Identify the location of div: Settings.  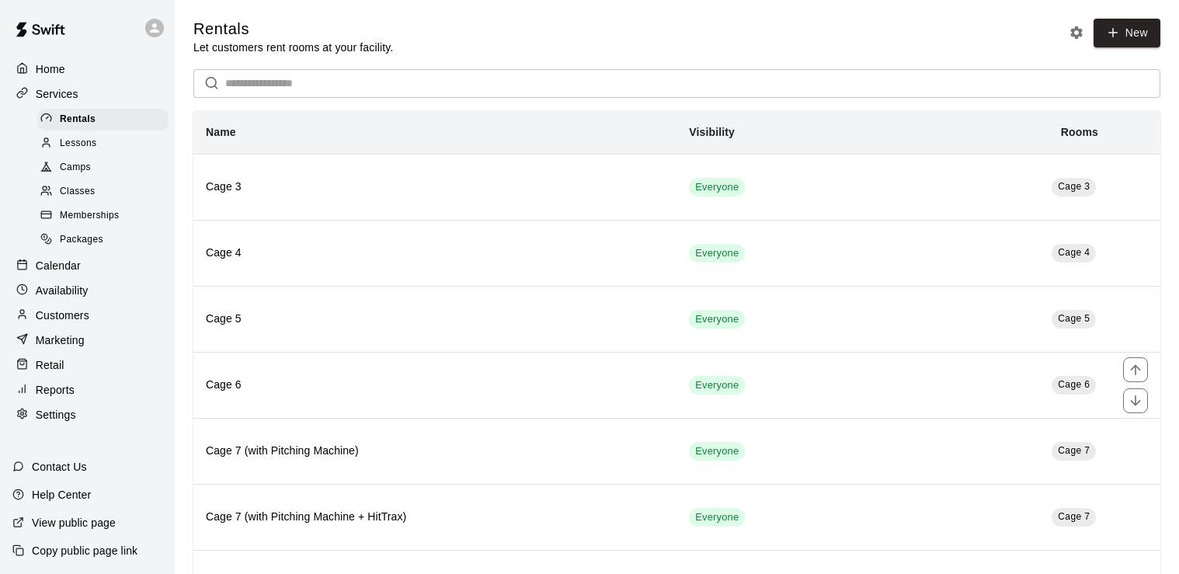
(87, 415).